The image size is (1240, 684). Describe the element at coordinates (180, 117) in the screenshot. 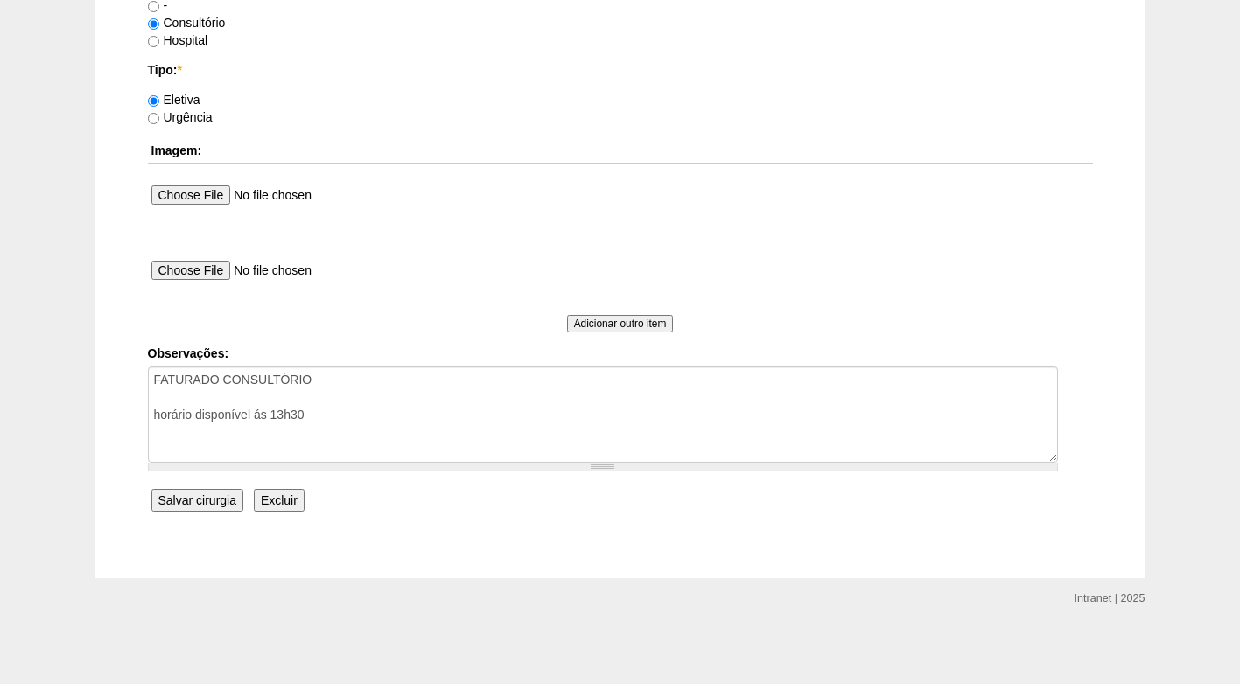

I see `label: Urgência` at that location.